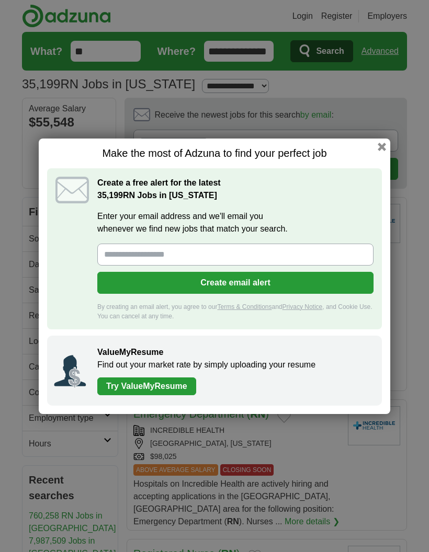  I want to click on h2: ValueMyResume, so click(234, 352).